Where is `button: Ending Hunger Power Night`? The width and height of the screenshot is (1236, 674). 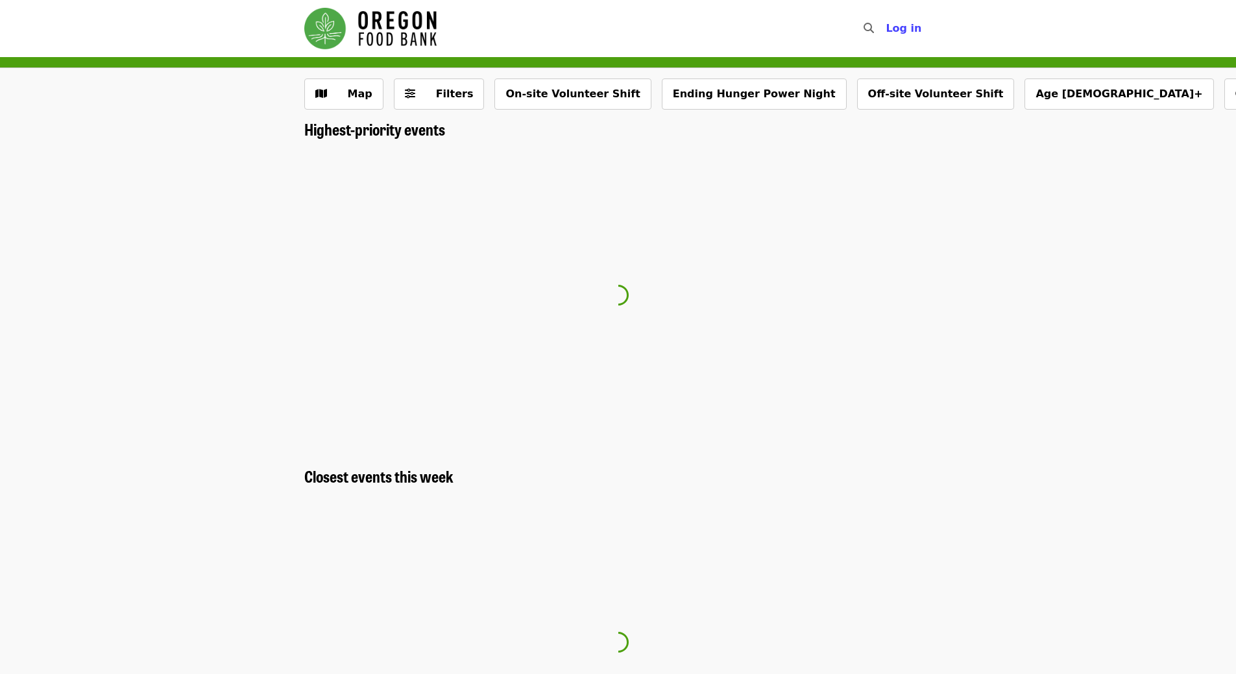
button: Ending Hunger Power Night is located at coordinates (754, 94).